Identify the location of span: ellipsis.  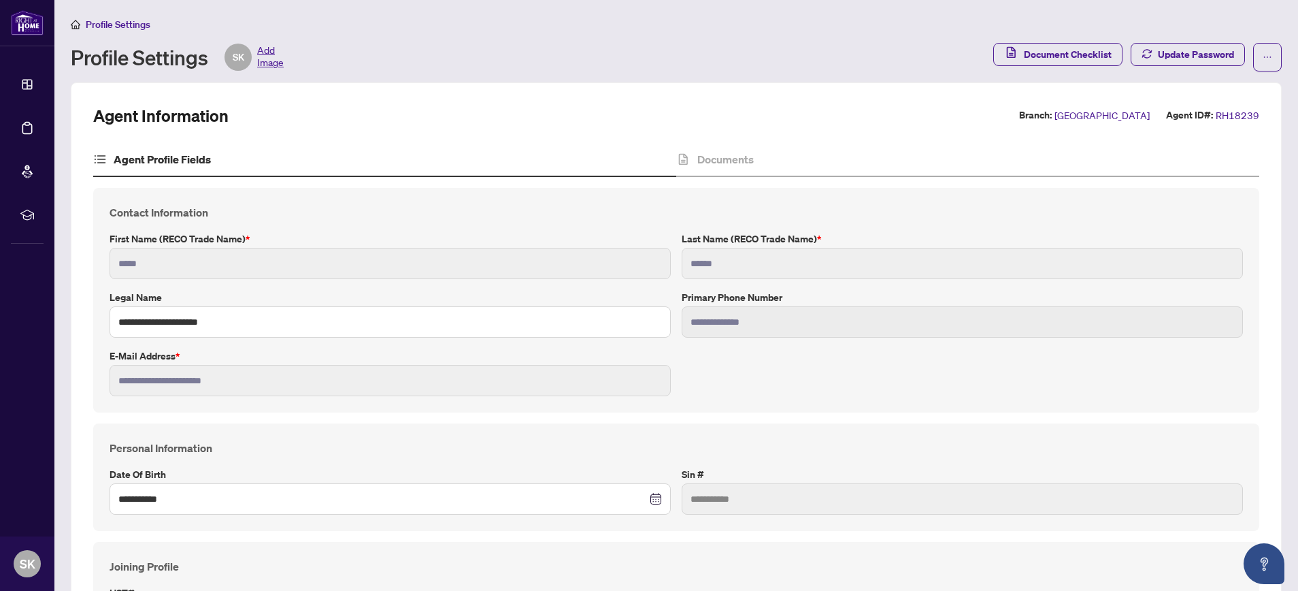
(1268, 57).